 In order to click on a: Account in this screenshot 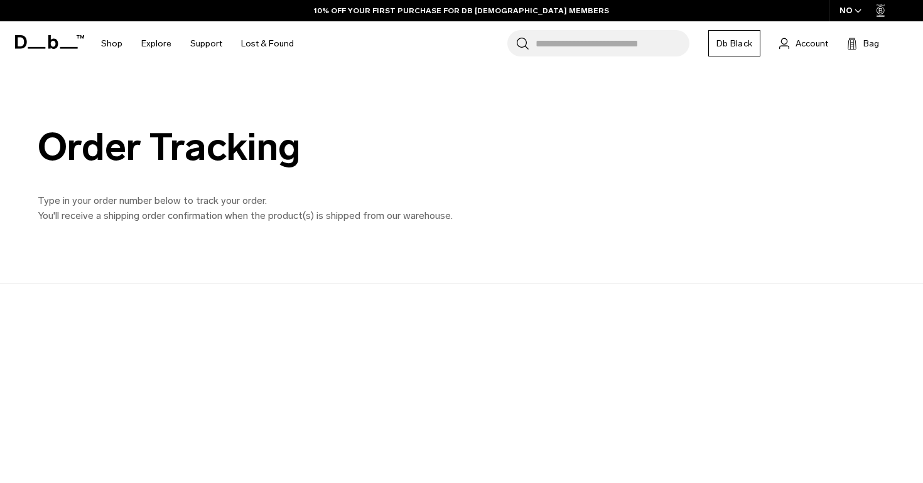, I will do `click(804, 43)`.